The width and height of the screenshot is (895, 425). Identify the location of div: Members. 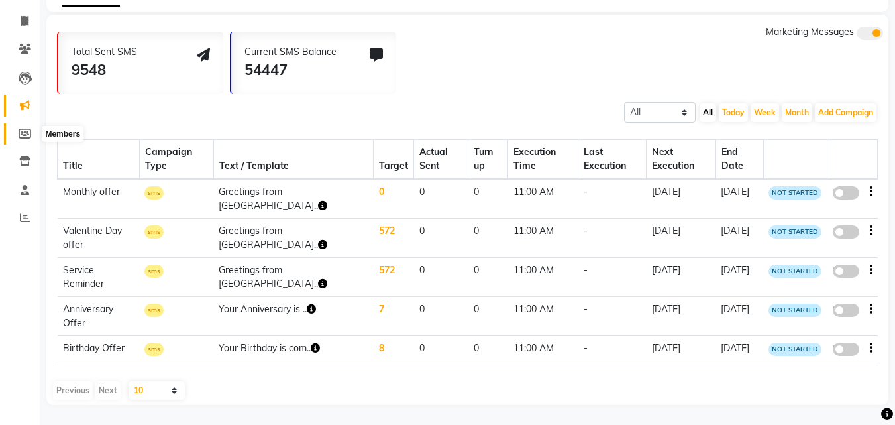
(62, 134).